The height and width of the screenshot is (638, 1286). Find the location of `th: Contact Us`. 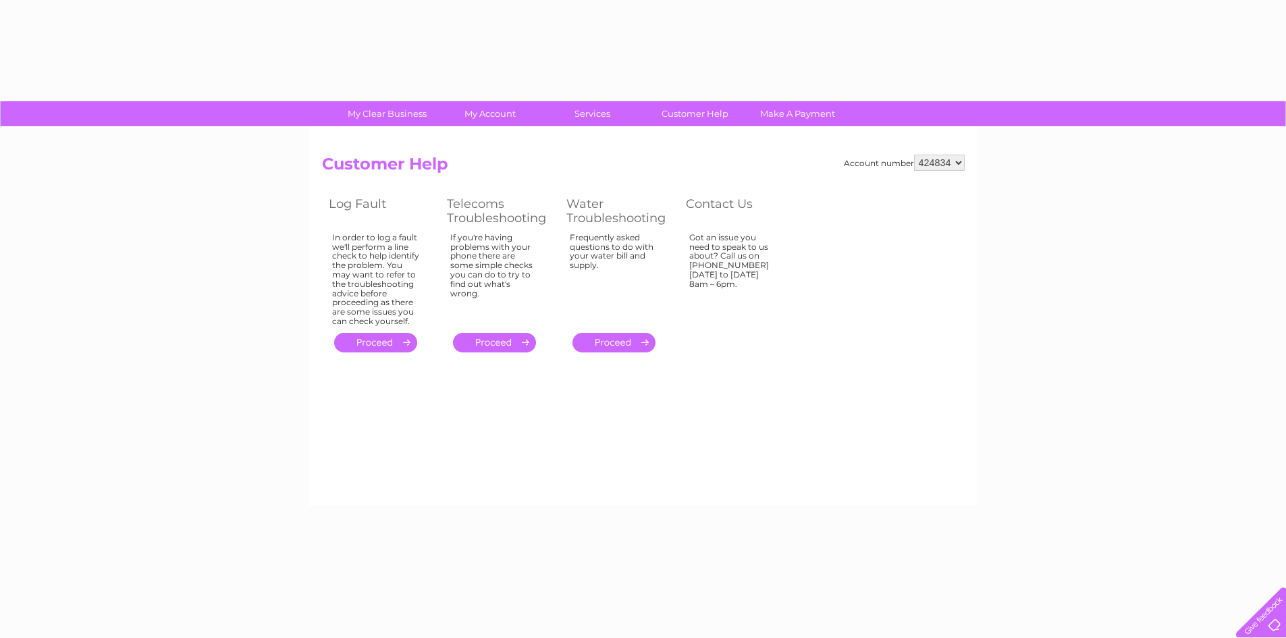

th: Contact Us is located at coordinates (738, 211).